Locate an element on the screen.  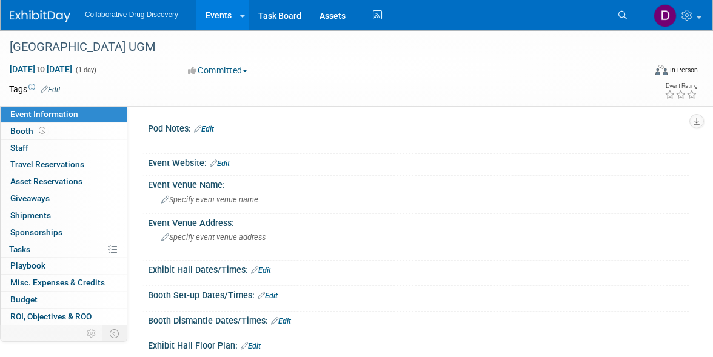
a: ROI, Objectives & ROO is located at coordinates (64, 316).